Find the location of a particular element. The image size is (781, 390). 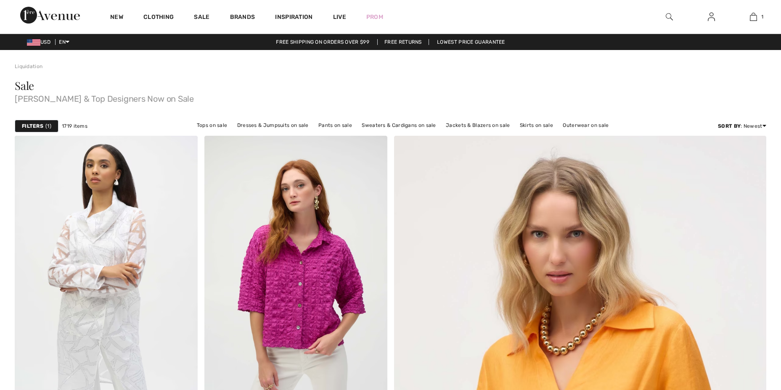

span: 1719 items is located at coordinates (74, 126).